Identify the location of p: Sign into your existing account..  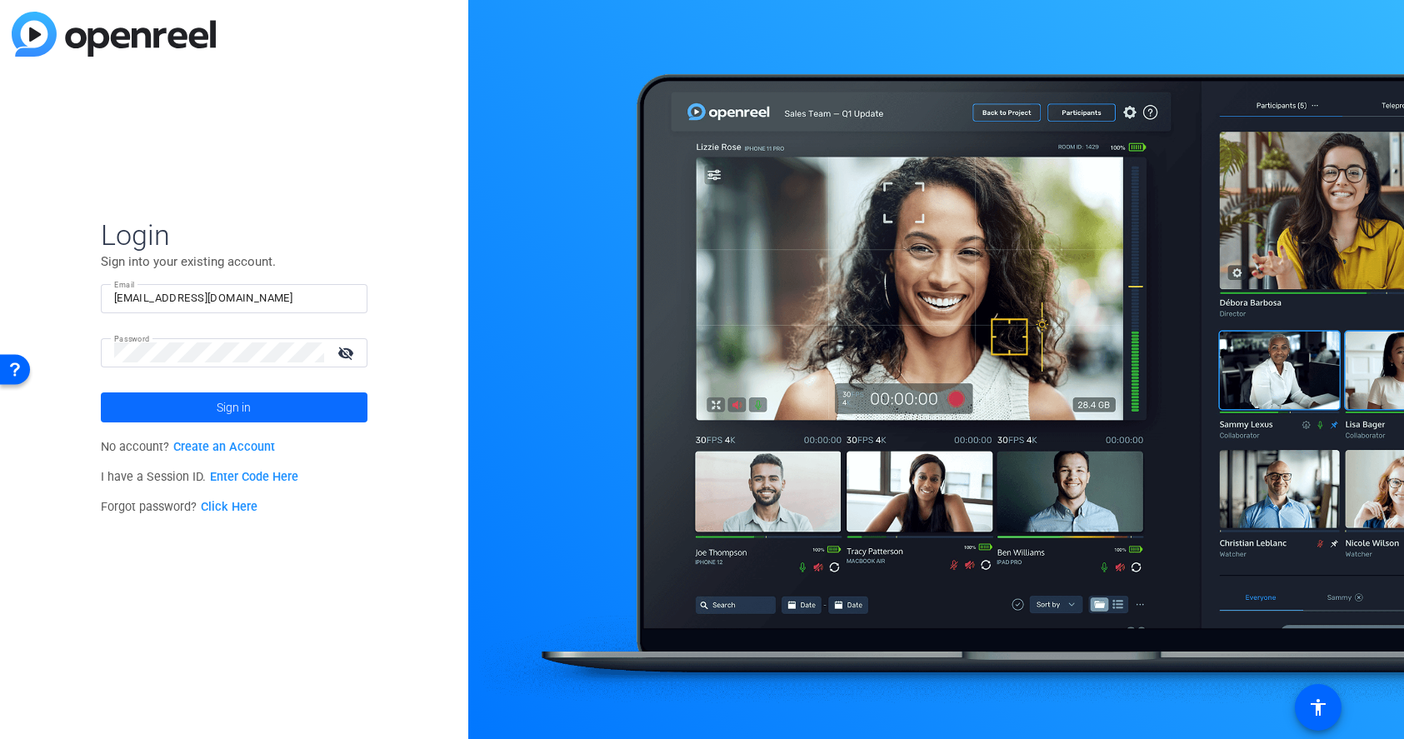
(234, 262).